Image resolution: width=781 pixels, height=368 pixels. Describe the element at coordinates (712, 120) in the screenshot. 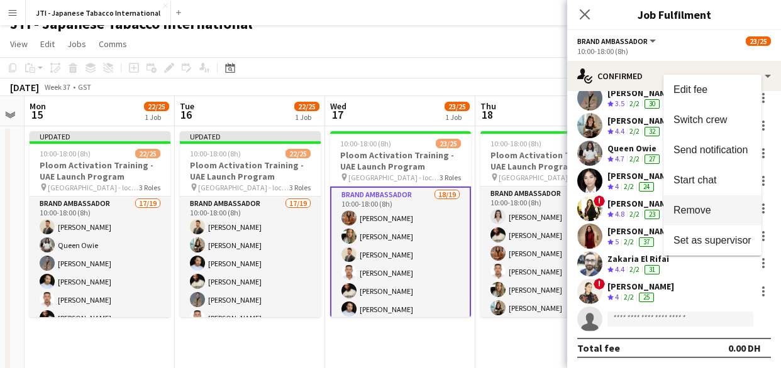

I see `button: Switch crew` at that location.